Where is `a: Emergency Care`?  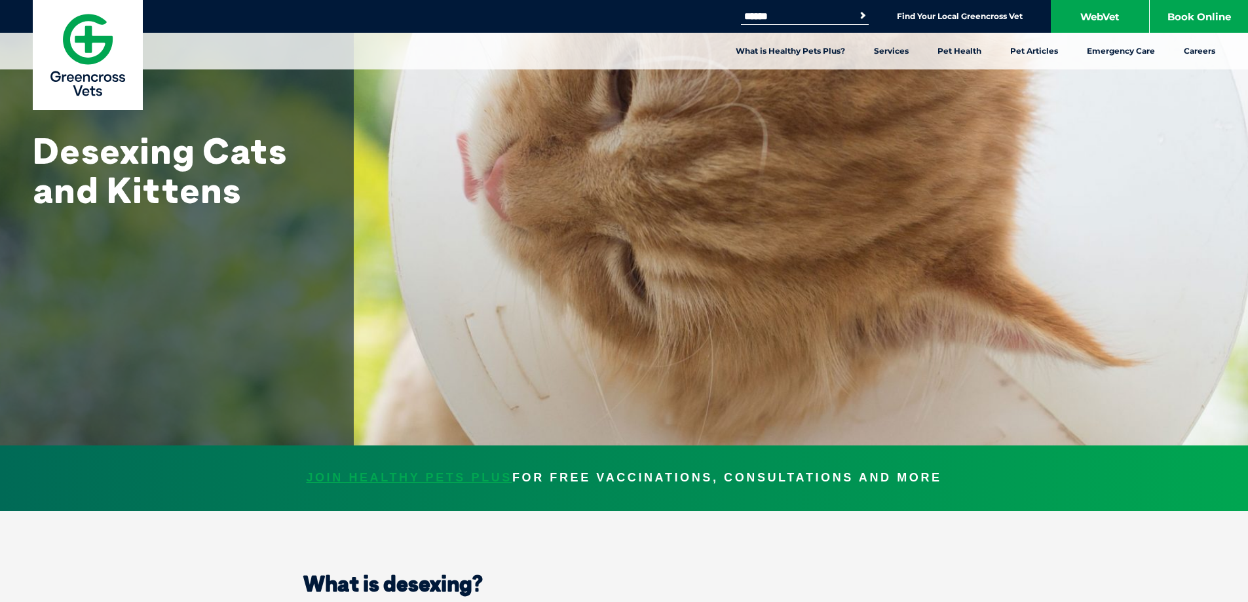 a: Emergency Care is located at coordinates (1121, 51).